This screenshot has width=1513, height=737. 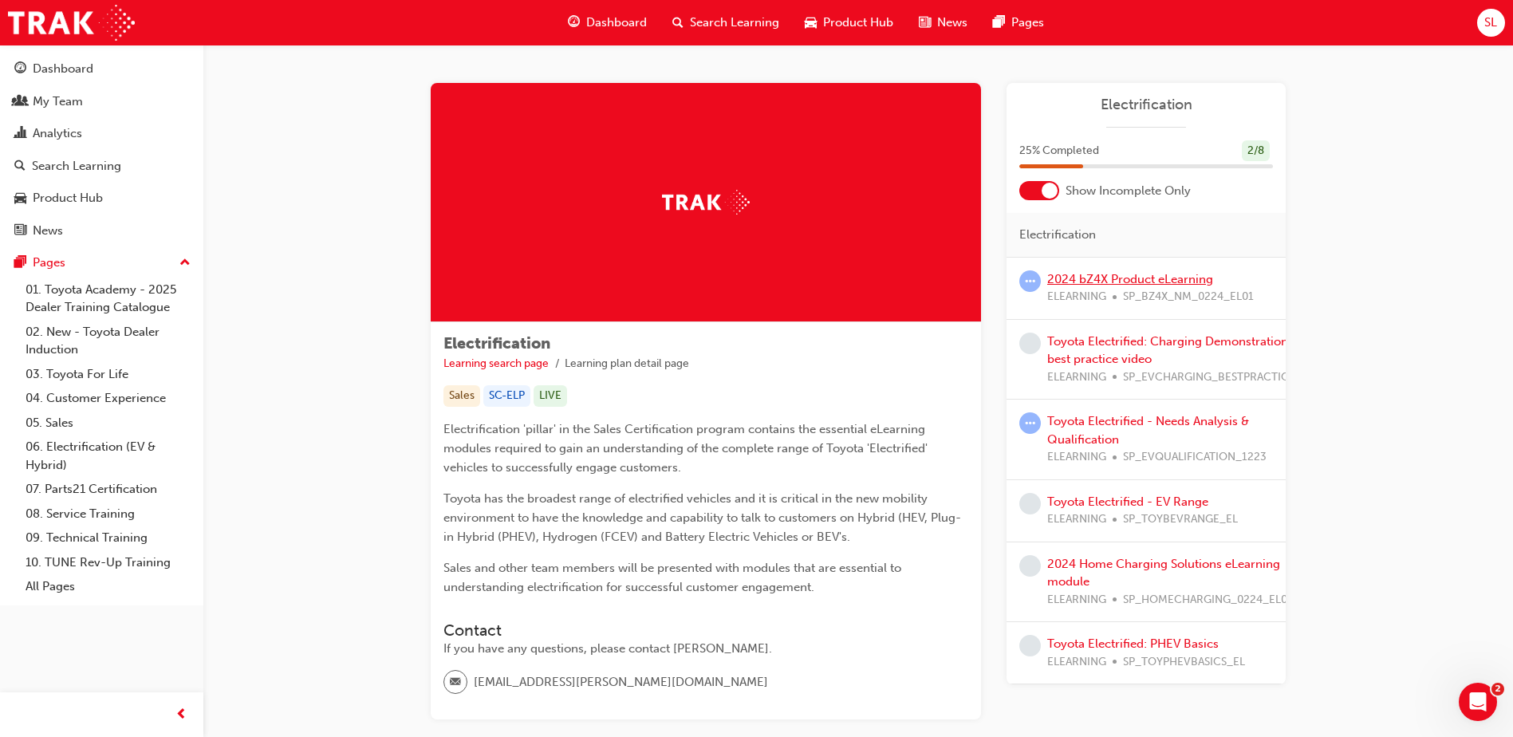 I want to click on a: Toyota Electrified: PHEV Basics, so click(x=1132, y=643).